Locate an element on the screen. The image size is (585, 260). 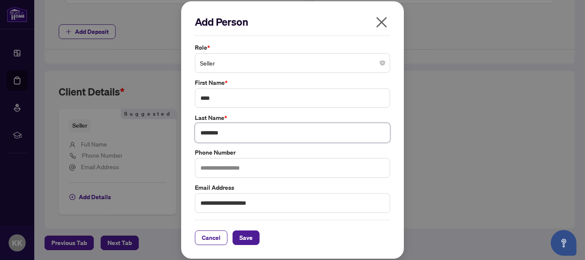
label: Phone Number is located at coordinates (292, 152).